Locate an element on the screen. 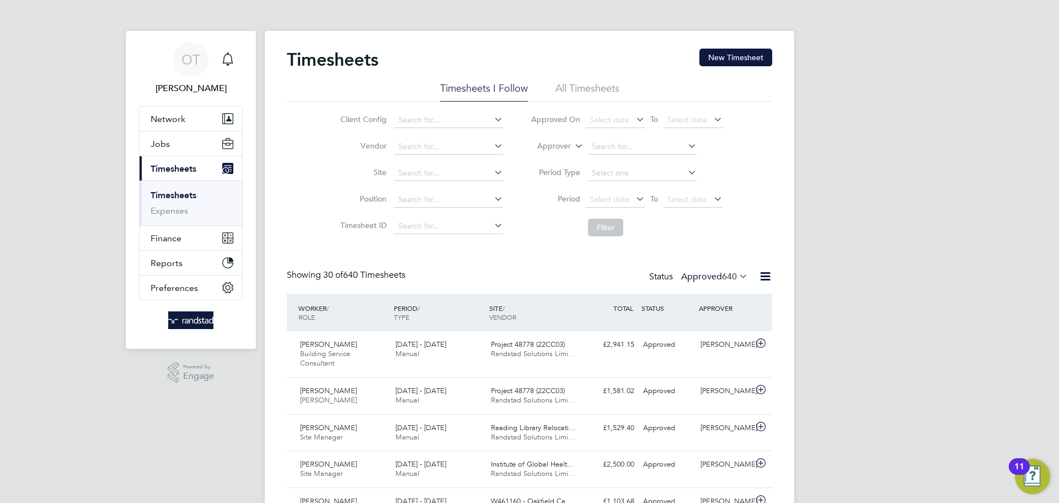 The height and width of the screenshot is (503, 1059). span: OT is located at coordinates (191, 60).